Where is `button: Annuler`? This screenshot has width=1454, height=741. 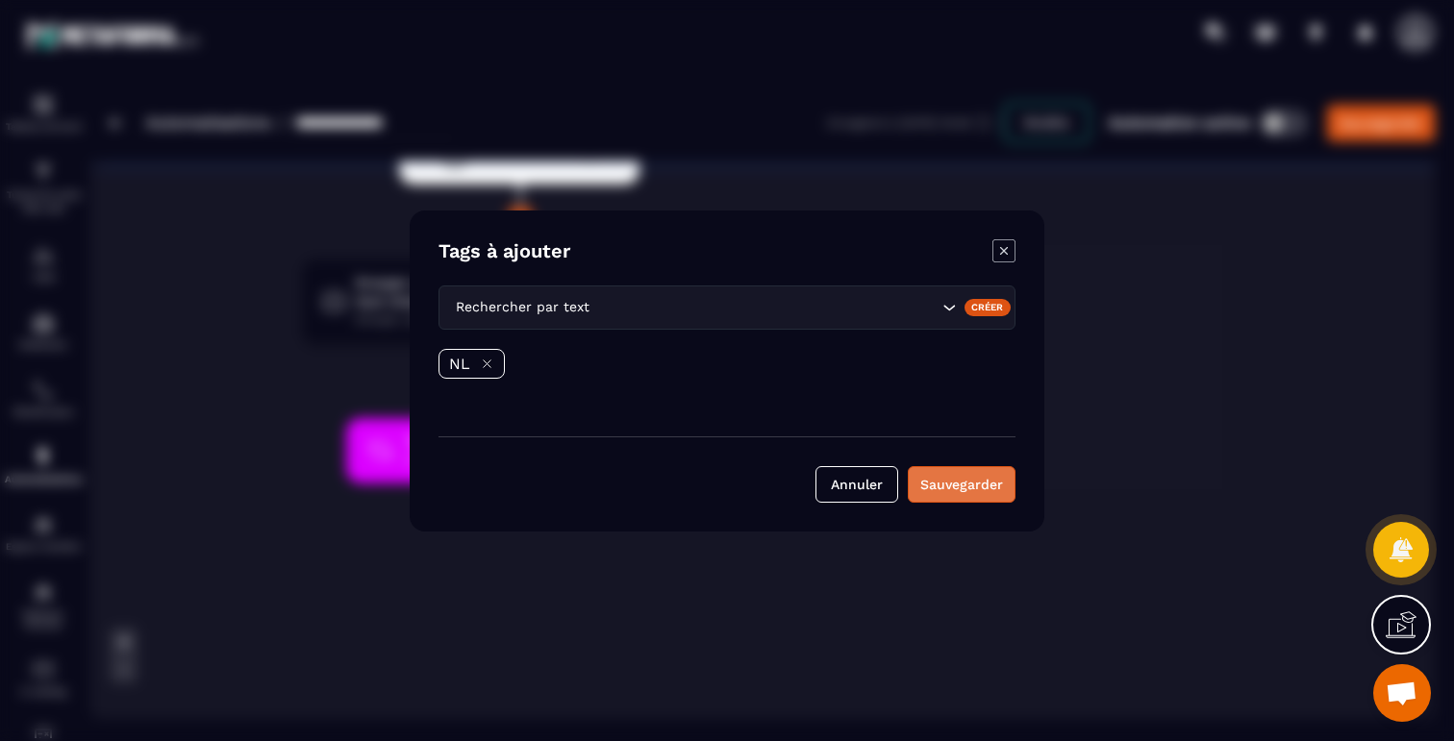 button: Annuler is located at coordinates (857, 485).